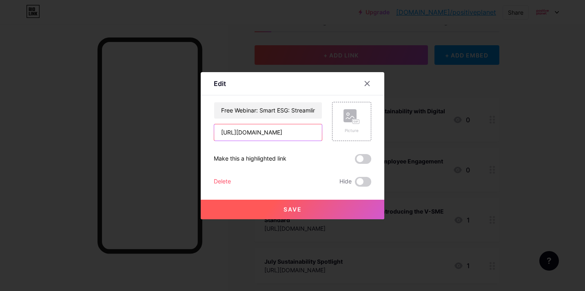  What do you see at coordinates (268, 133) in the screenshot?
I see `input: URL` at bounding box center [268, 133].